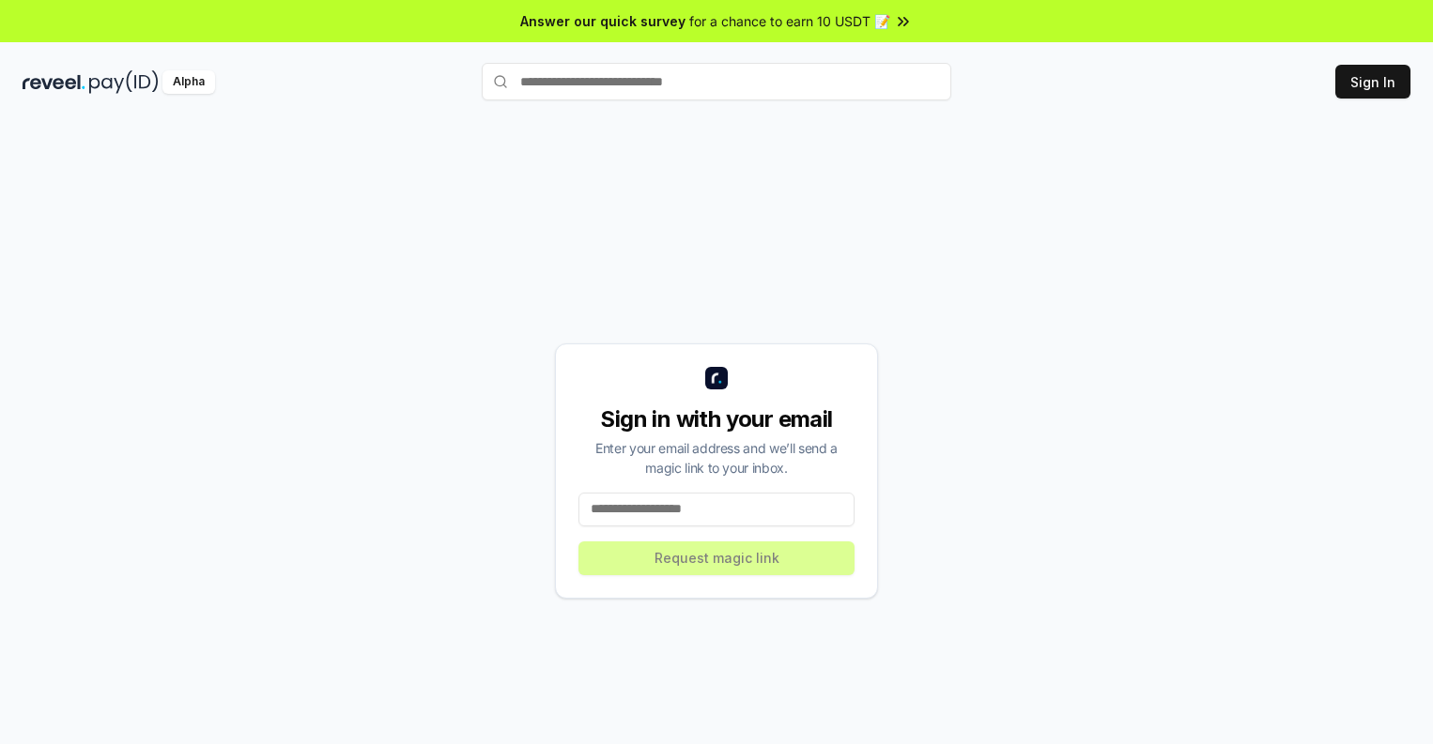 The height and width of the screenshot is (744, 1433). What do you see at coordinates (716, 378) in the screenshot?
I see `img: logo_small` at bounding box center [716, 378].